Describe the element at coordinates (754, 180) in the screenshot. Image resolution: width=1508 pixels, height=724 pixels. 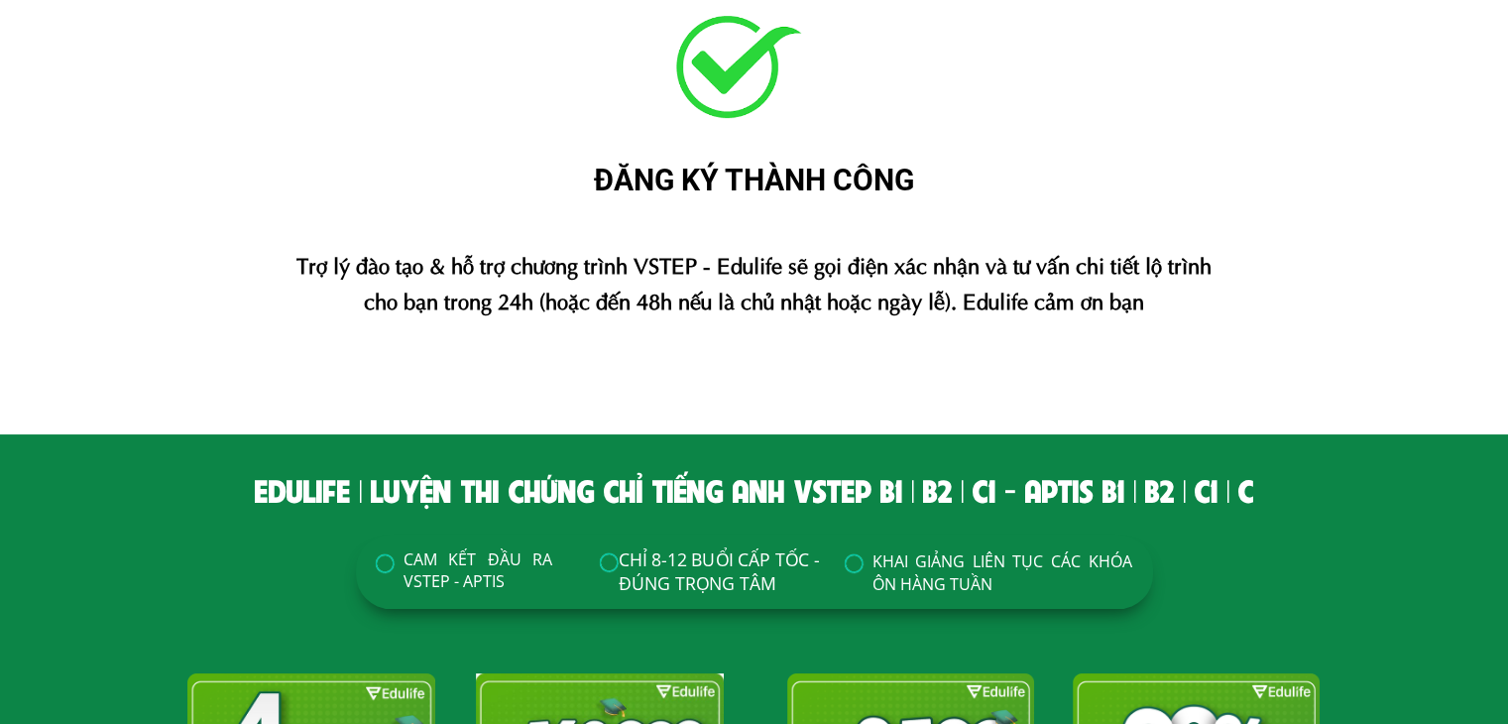
I see `div: ĐĂNG KÝ THÀNH CÔNG` at that location.